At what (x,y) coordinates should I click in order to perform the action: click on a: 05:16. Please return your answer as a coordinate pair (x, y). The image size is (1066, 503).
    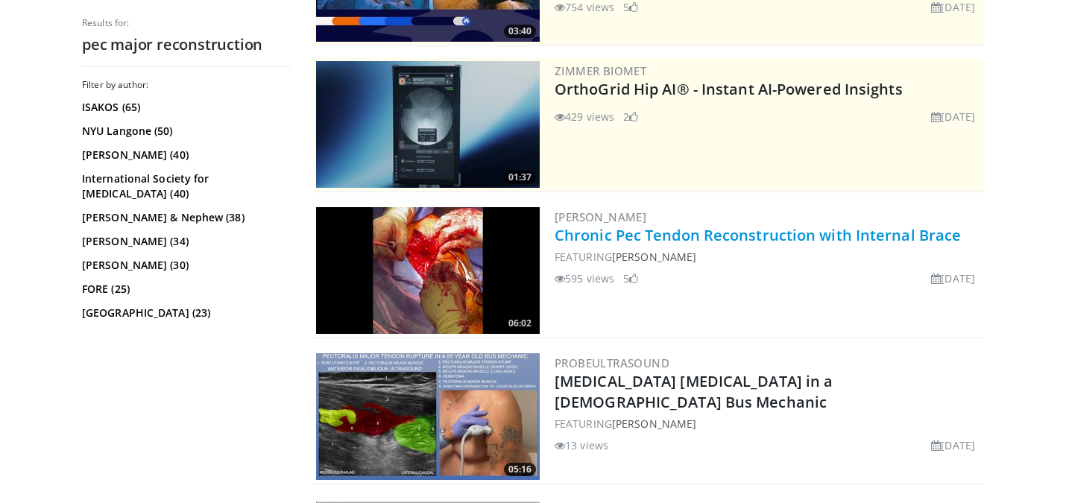
    Looking at the image, I should click on (428, 417).